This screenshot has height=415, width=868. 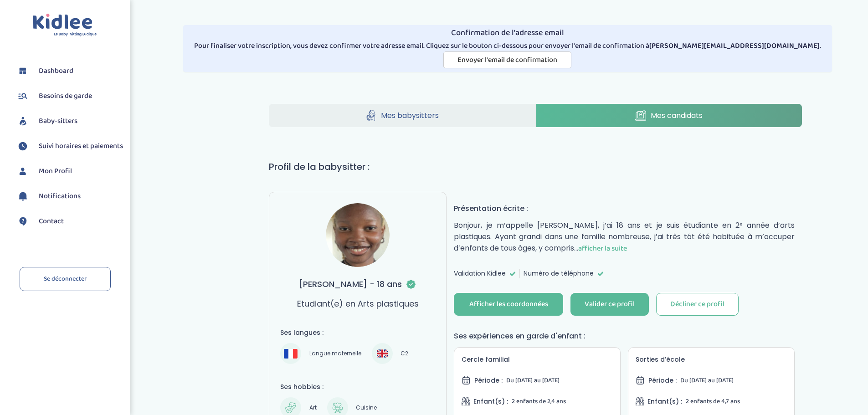 I want to click on span: Numéro de téléphone, so click(x=559, y=273).